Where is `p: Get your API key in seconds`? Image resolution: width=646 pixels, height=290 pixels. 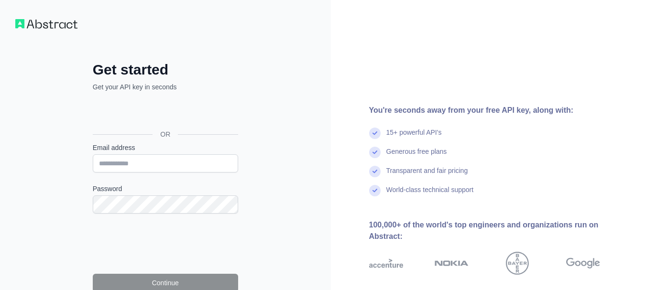
p: Get your API key in seconds is located at coordinates (166, 87).